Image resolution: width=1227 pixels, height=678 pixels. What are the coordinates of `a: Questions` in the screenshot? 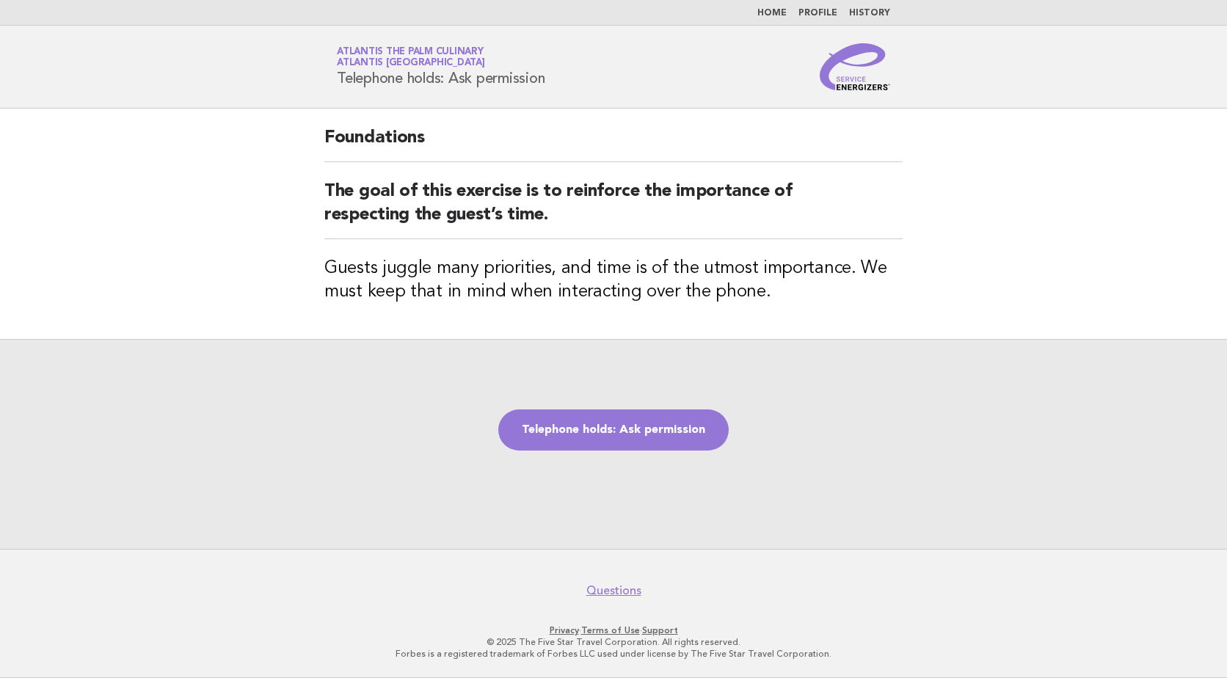 It's located at (614, 591).